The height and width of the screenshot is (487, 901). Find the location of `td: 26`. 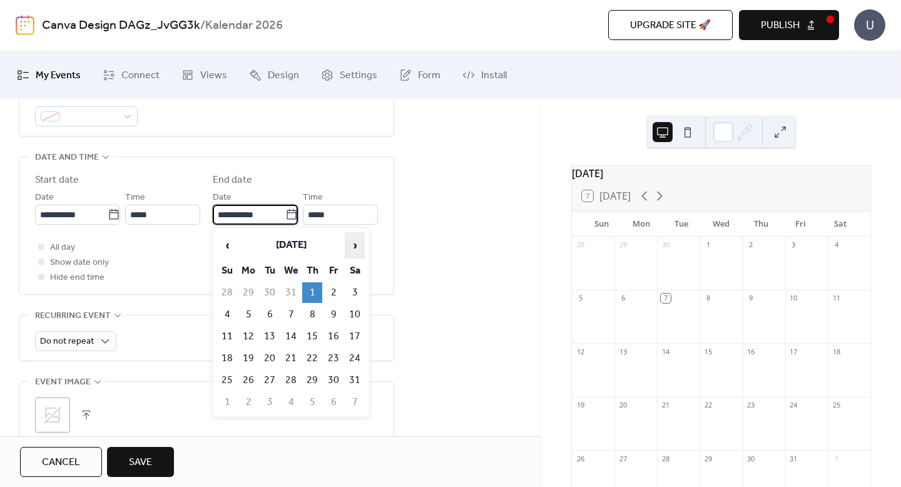

td: 26 is located at coordinates (248, 380).